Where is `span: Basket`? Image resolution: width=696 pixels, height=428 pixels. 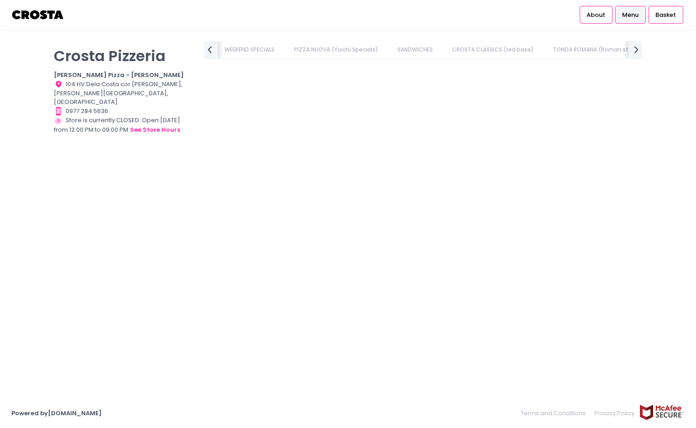 span: Basket is located at coordinates (665, 15).